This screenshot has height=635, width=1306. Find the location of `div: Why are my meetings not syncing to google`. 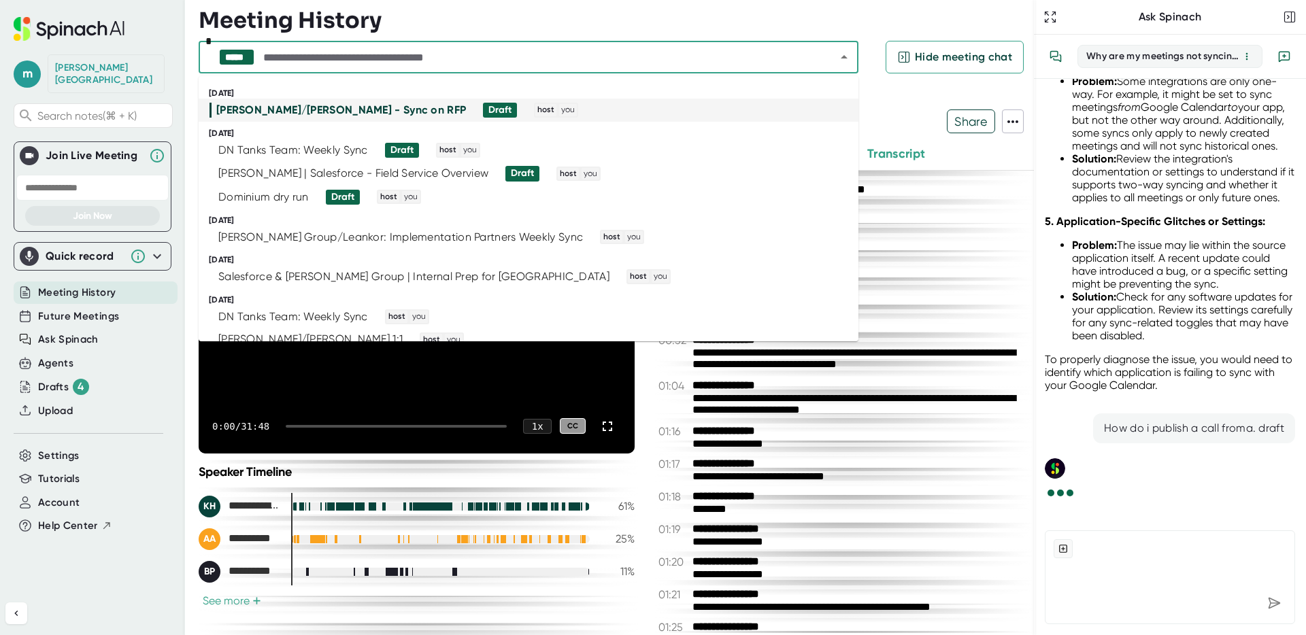

div: Why are my meetings not syncing to google is located at coordinates (1163, 56).